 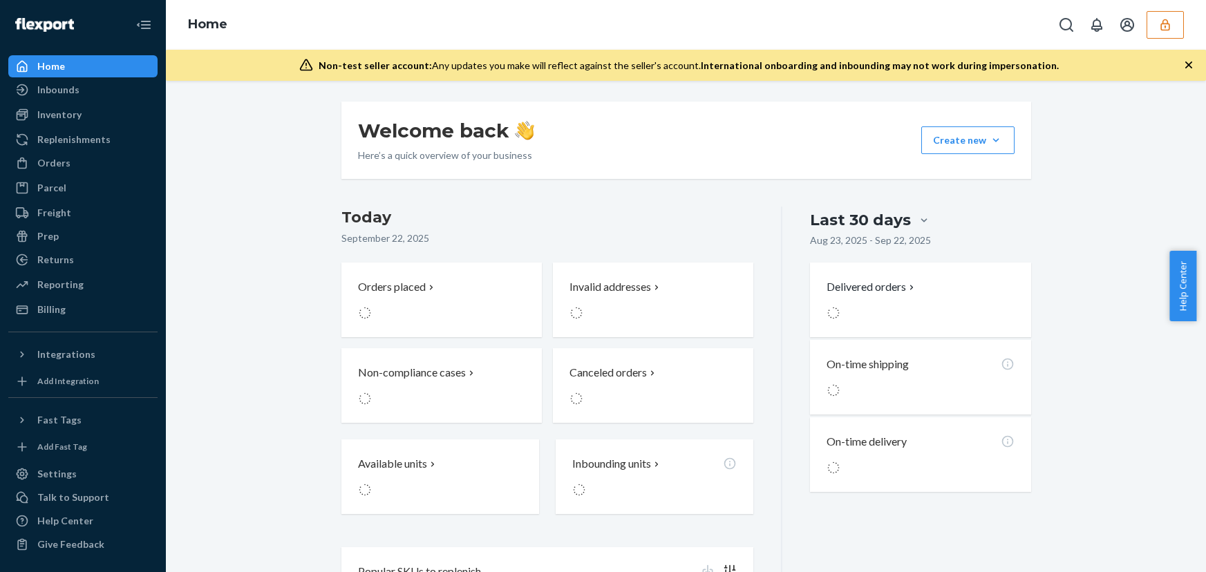 I want to click on a: Returns, so click(x=83, y=260).